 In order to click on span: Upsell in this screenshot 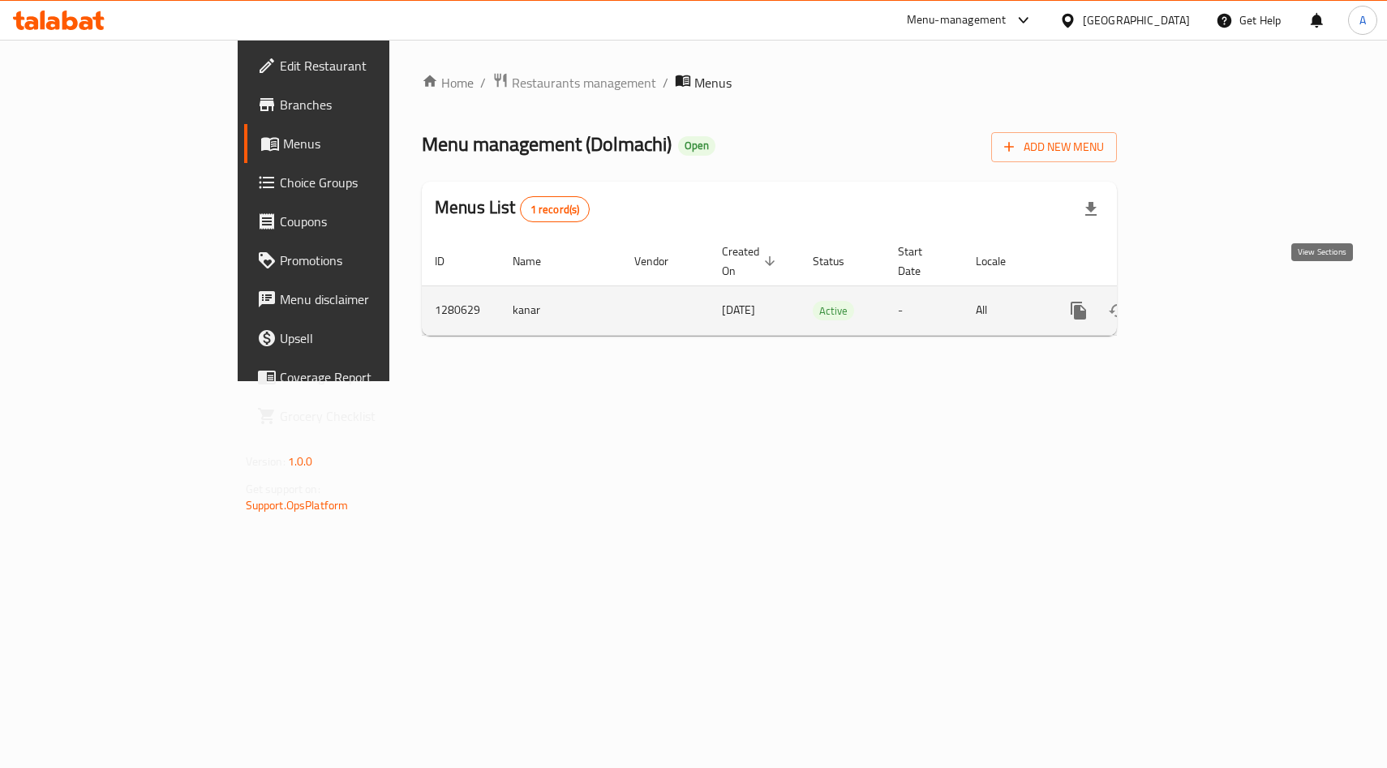, I will do `click(368, 338)`.